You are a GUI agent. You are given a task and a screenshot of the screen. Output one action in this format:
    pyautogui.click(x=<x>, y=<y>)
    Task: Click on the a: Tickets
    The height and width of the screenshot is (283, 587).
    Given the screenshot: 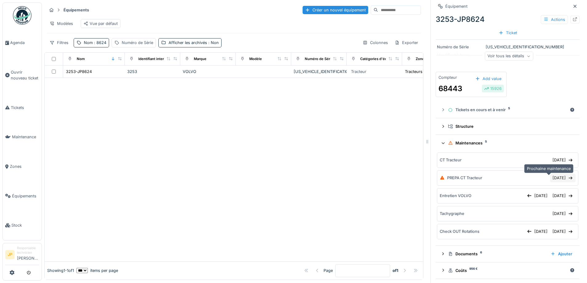 What is the action you would take?
    pyautogui.click(x=22, y=108)
    